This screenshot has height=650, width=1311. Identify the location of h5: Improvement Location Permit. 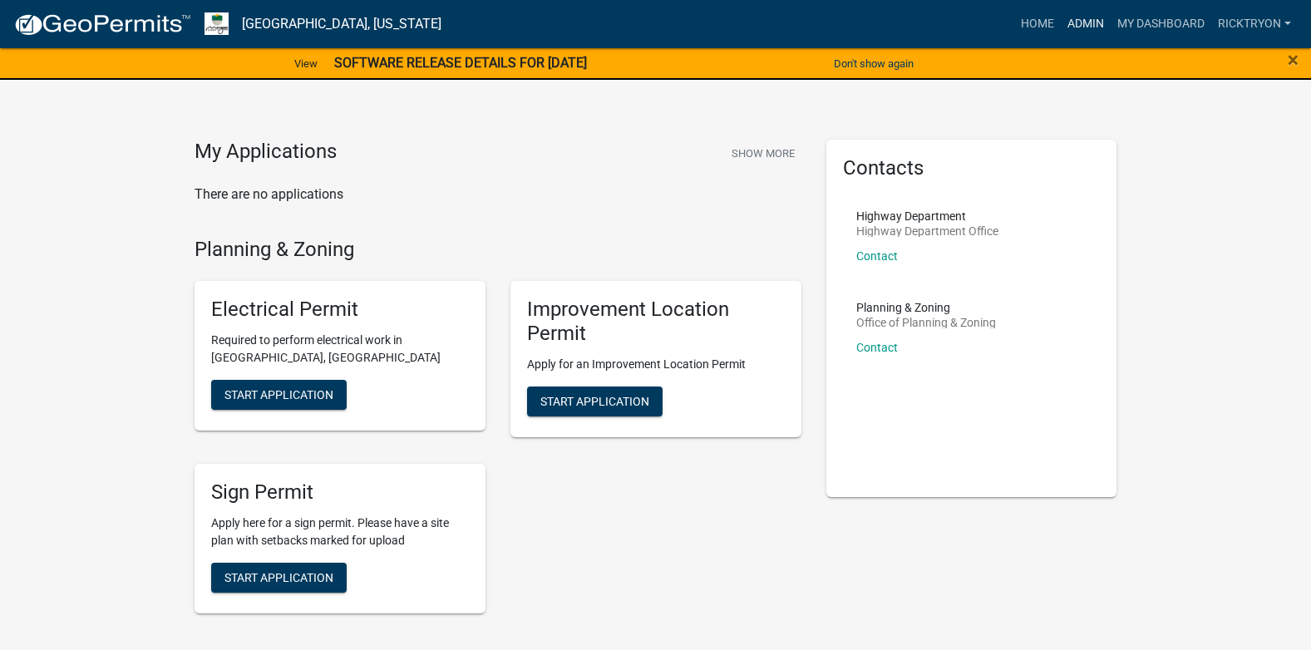
(656, 322).